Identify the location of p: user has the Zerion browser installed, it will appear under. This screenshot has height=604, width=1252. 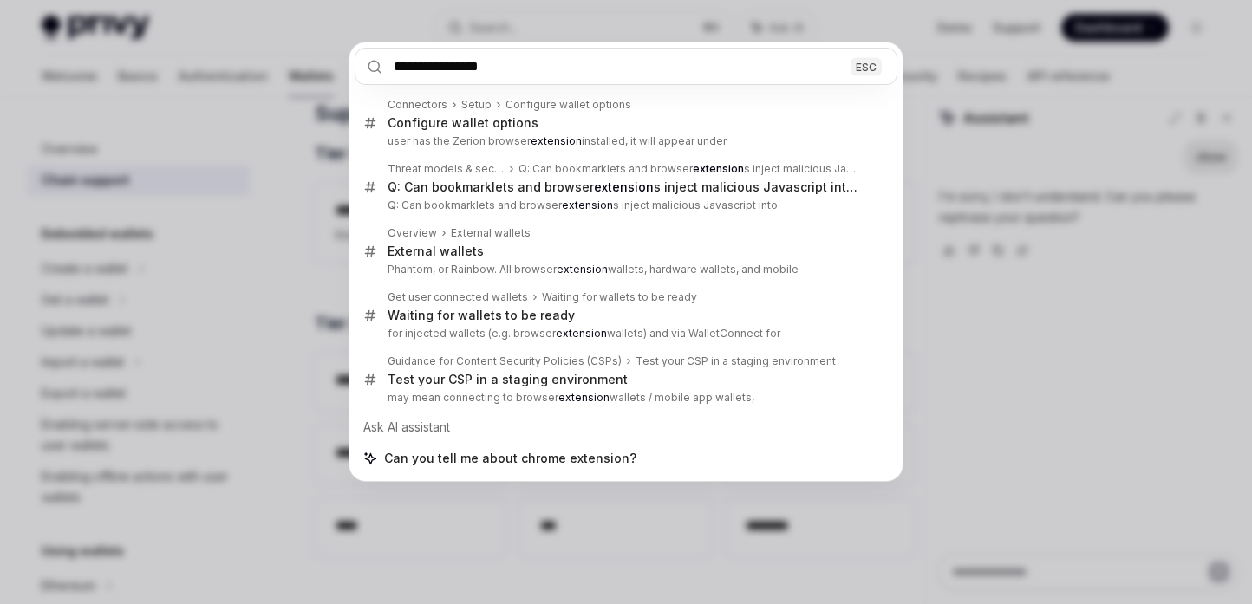
(624, 141).